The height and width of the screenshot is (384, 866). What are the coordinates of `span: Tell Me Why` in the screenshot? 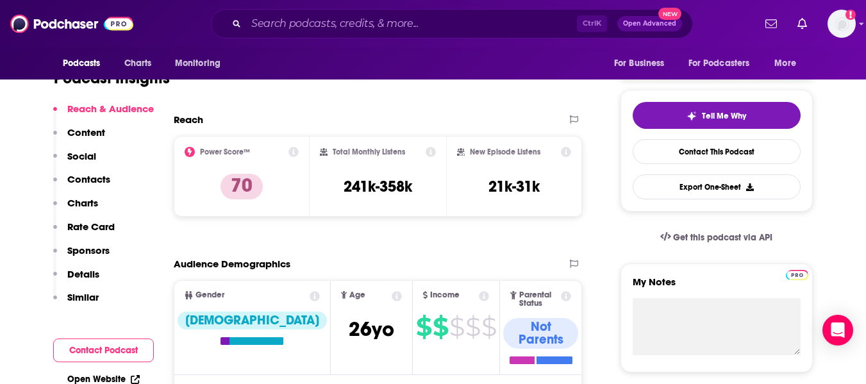 It's located at (724, 116).